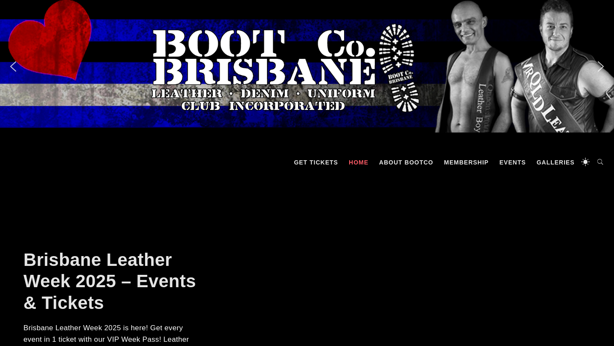  What do you see at coordinates (406, 162) in the screenshot?
I see `a: About BootCo` at bounding box center [406, 162].